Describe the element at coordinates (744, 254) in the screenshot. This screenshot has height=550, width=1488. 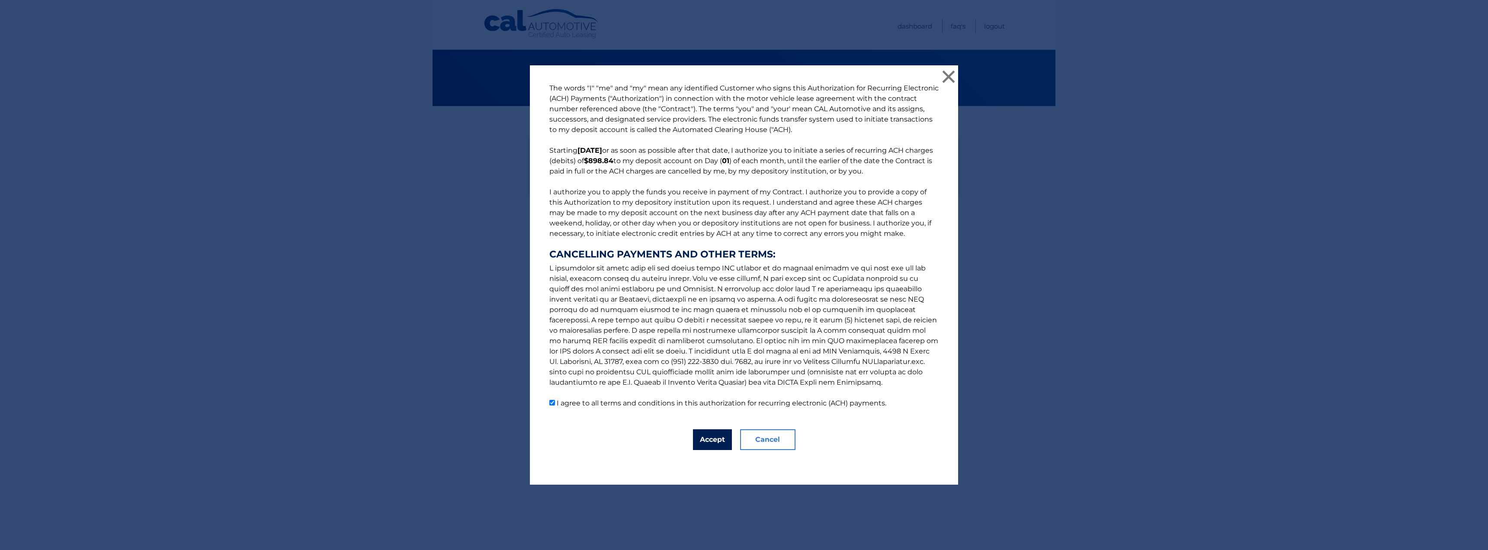
I see `strong: CANCELLING PAYMENTS AND OTHER TERMS:` at that location.